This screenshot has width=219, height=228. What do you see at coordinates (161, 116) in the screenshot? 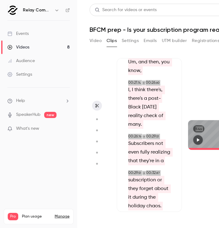
I see `span: of` at bounding box center [161, 116].